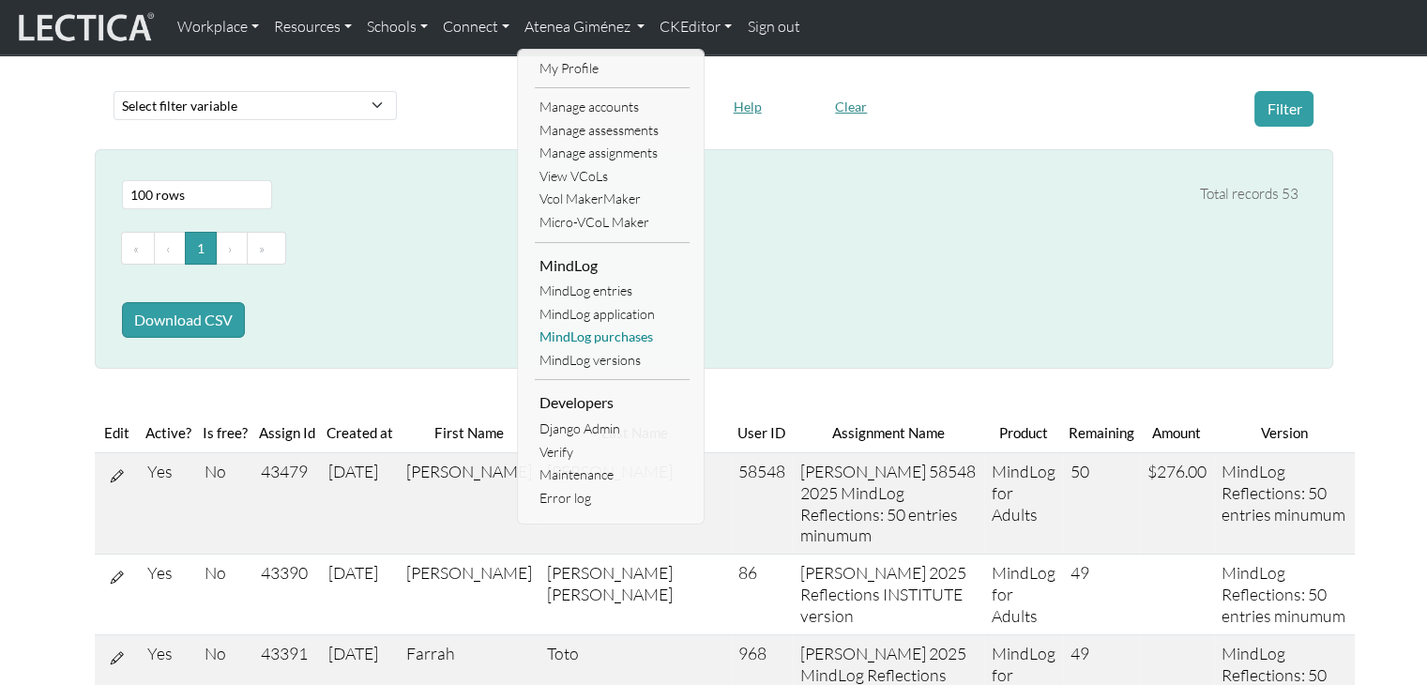  What do you see at coordinates (168, 433) in the screenshot?
I see `th: Active?` at bounding box center [168, 433].